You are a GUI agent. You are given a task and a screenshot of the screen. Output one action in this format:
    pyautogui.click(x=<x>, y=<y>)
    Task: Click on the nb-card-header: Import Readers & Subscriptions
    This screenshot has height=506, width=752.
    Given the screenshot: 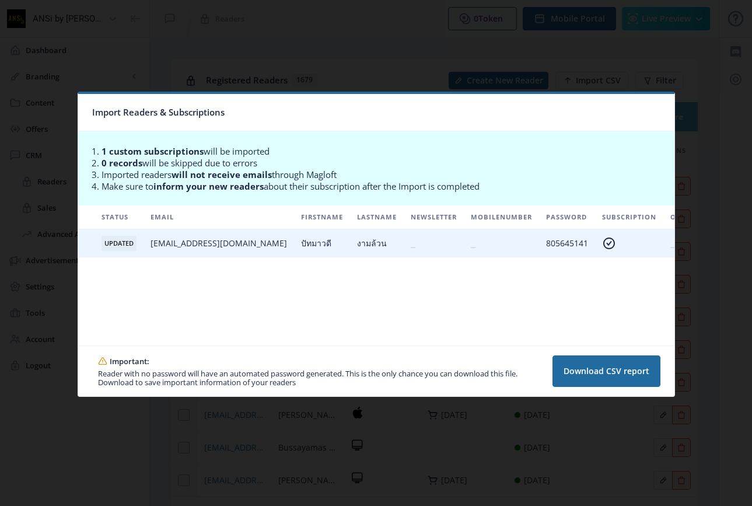 What is the action you would take?
    pyautogui.click(x=376, y=113)
    